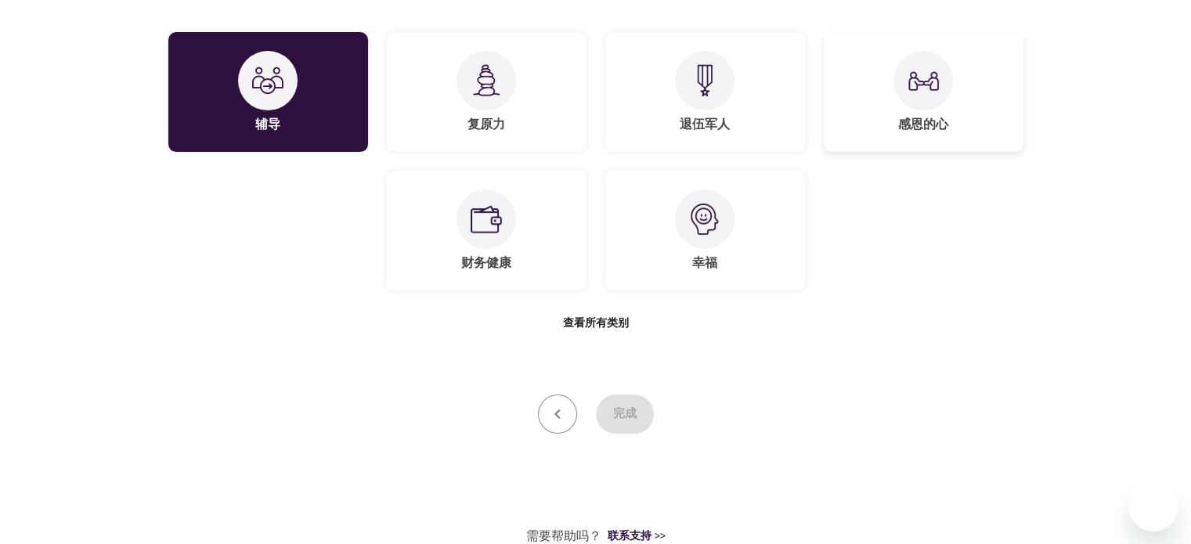 This screenshot has width=1191, height=544. I want to click on img: 幸福, so click(705, 219).